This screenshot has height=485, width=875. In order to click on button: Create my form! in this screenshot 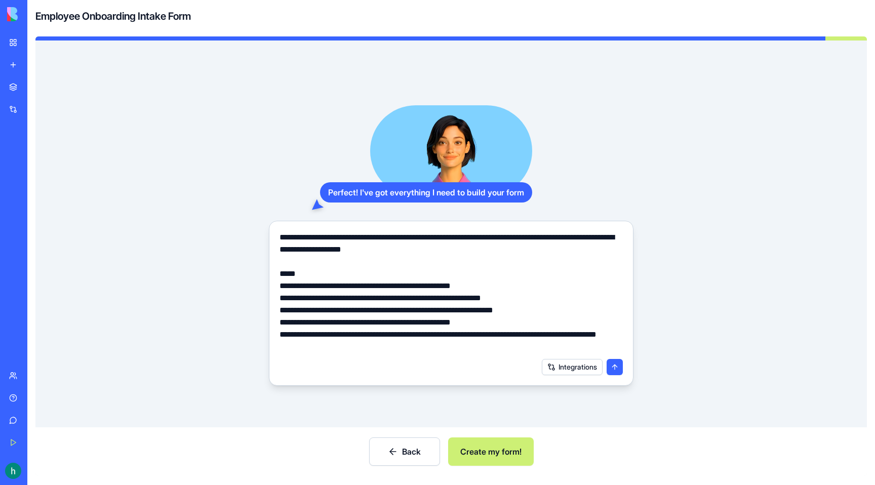, I will do `click(491, 452)`.